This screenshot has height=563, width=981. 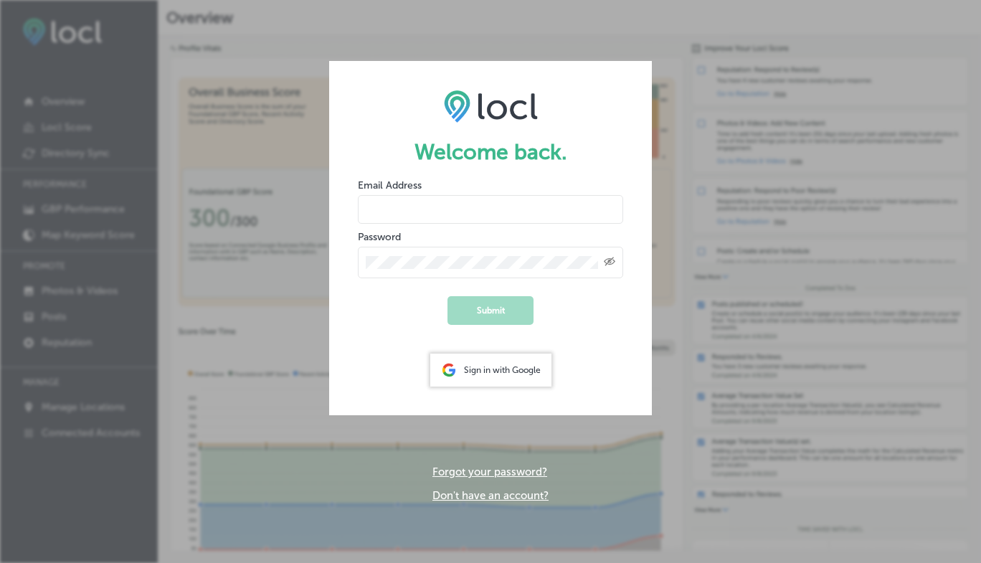 I want to click on h1: Welcome back., so click(x=490, y=152).